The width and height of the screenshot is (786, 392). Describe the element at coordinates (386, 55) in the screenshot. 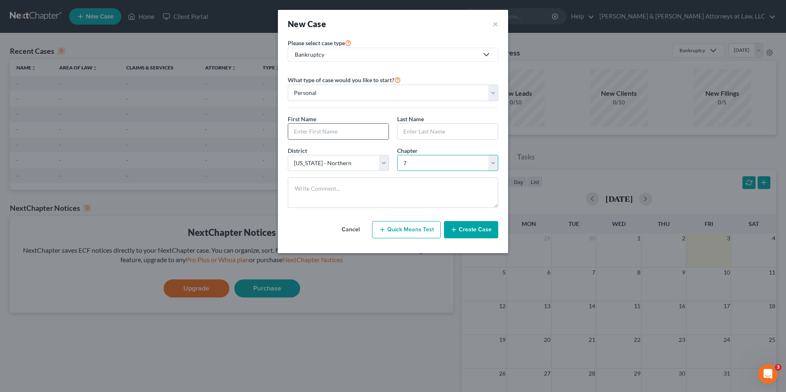

I see `div: Bankruptcy` at that location.